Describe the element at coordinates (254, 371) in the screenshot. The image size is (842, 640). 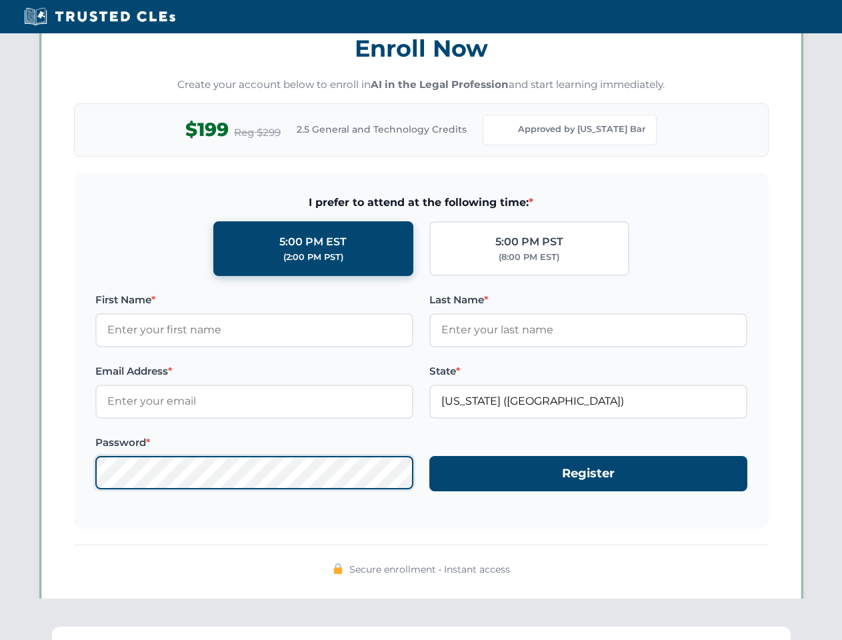
I see `label: Email Address` at that location.